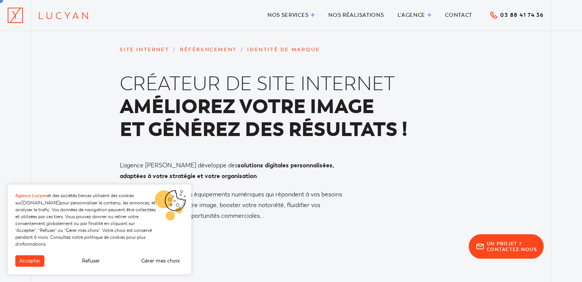 This screenshot has height=282, width=582. Describe the element at coordinates (458, 15) in the screenshot. I see `span: Contact` at that location.